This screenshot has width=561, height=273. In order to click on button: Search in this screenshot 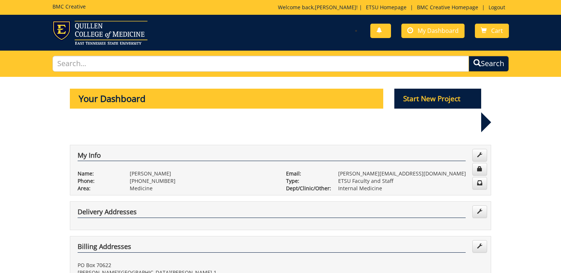, I will do `click(489, 64)`.